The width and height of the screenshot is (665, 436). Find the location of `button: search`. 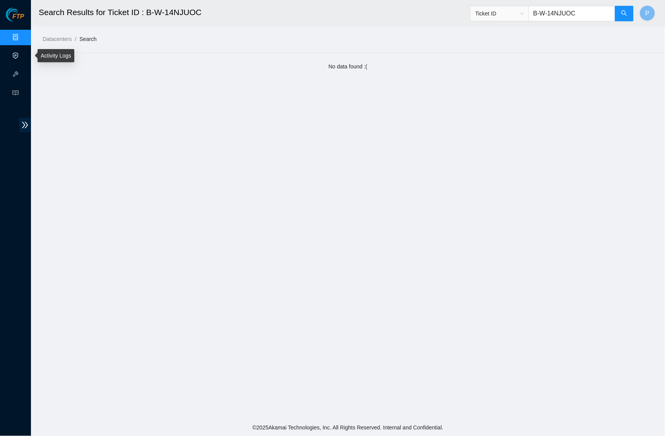

button: search is located at coordinates (624, 14).